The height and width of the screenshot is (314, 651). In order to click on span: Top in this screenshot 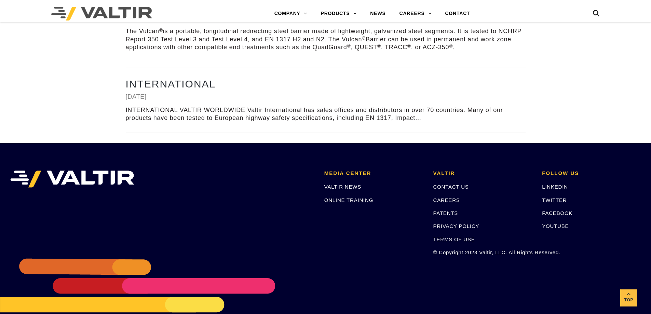, I will do `click(629, 300)`.